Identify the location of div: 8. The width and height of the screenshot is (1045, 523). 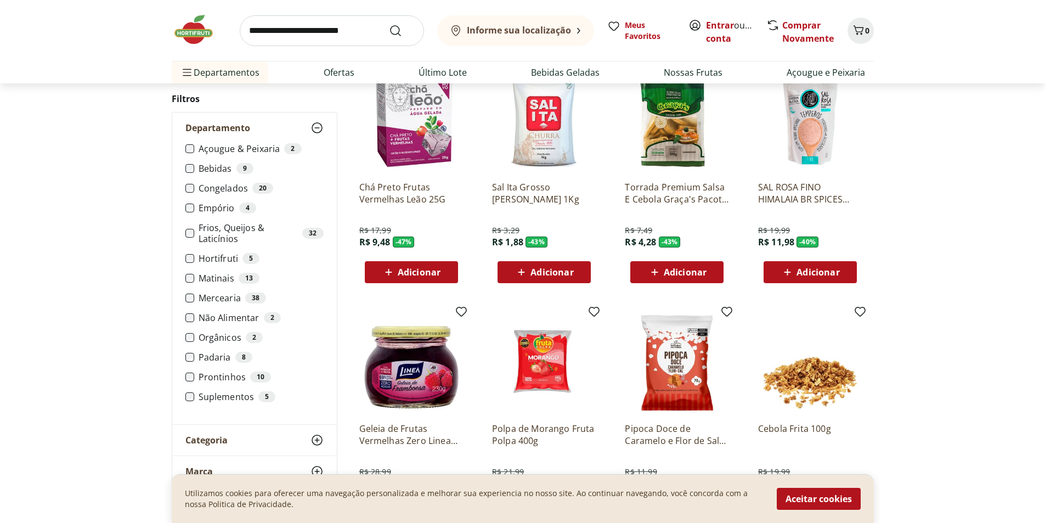
(244, 357).